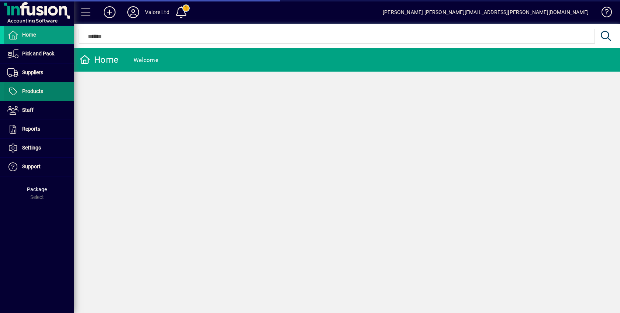 This screenshot has width=620, height=313. What do you see at coordinates (39, 54) in the screenshot?
I see `a: Pick and Pack` at bounding box center [39, 54].